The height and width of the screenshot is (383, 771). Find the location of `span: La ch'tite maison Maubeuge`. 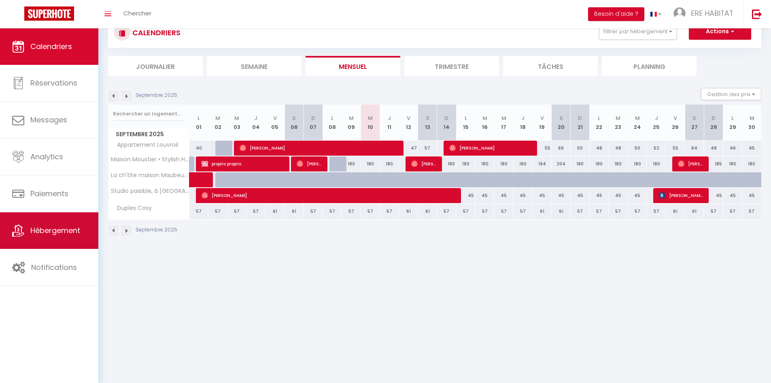

span: La ch'tite maison Maubeuge is located at coordinates (150, 175).